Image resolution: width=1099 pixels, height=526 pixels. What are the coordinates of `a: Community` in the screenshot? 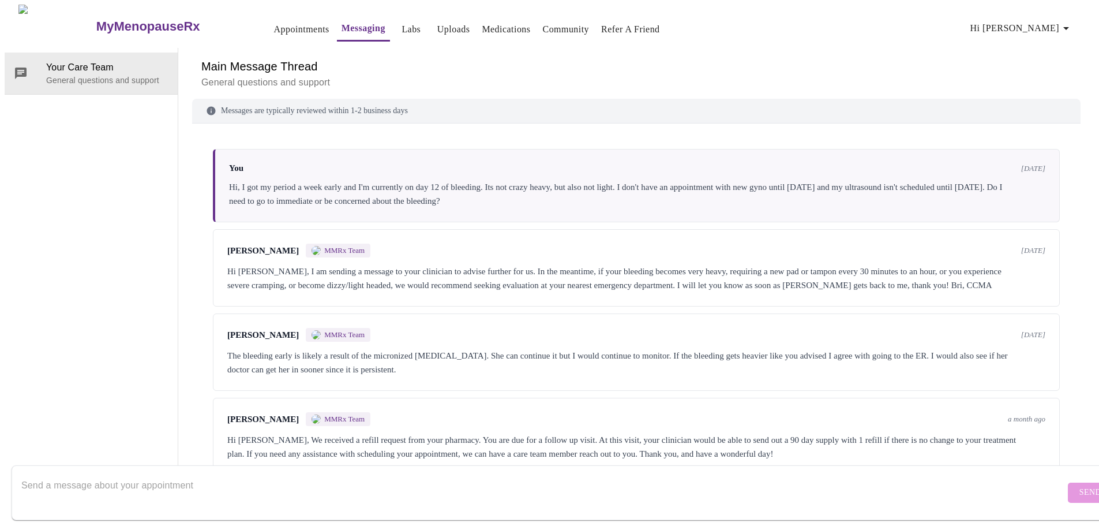 It's located at (566, 29).